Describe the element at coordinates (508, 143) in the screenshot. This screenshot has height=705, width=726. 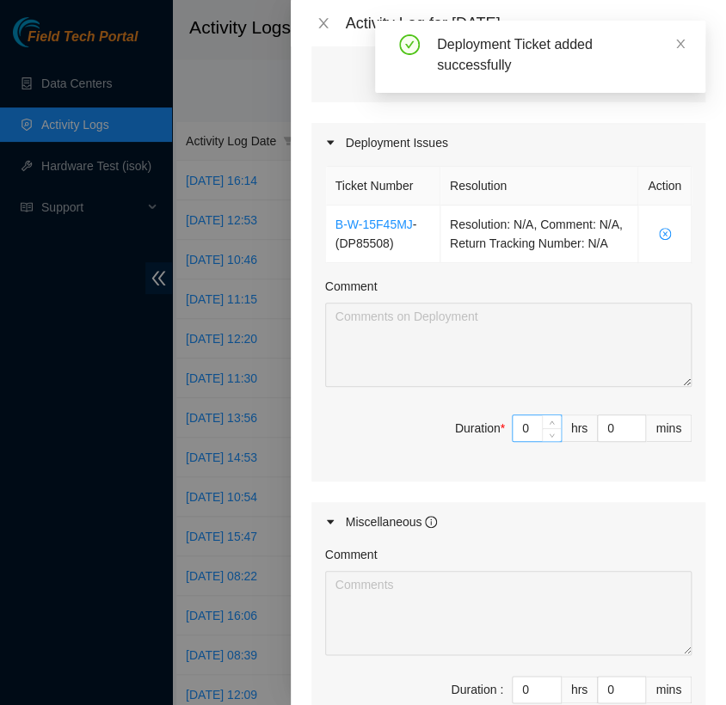
I see `div: Deployment Issues` at that location.